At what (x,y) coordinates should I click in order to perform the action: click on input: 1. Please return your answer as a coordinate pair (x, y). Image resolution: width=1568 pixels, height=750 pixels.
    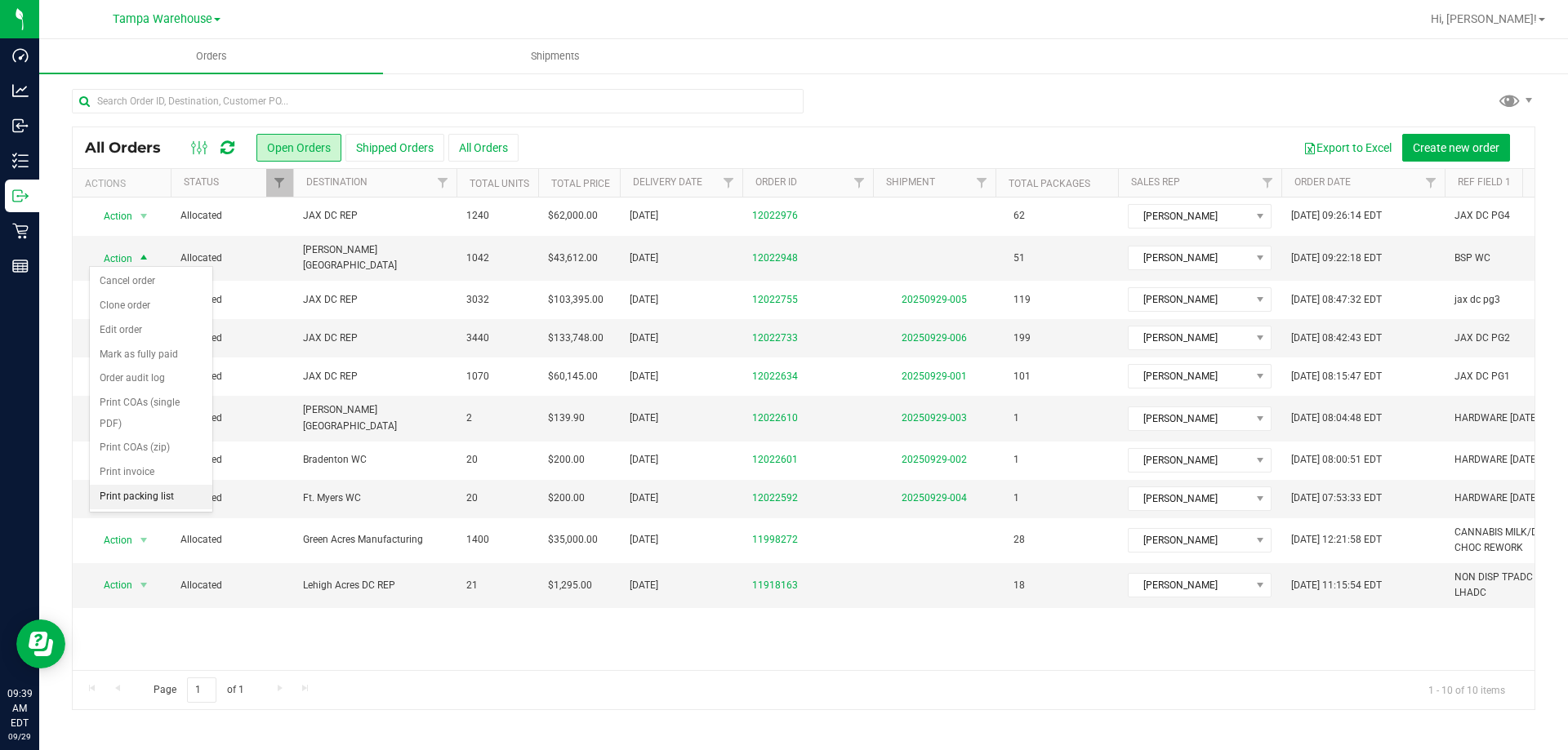
    Looking at the image, I should click on (202, 690).